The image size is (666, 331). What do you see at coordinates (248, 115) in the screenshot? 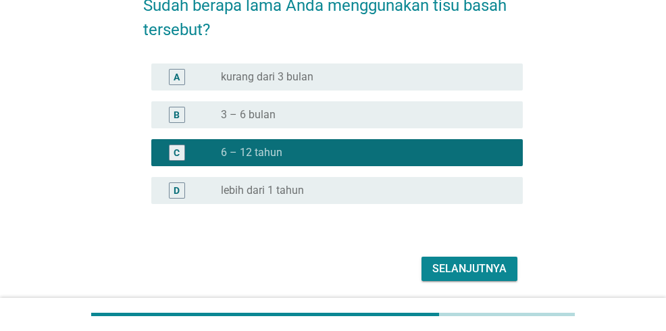
I see `label: 3 – 6 bulan` at bounding box center [248, 115].